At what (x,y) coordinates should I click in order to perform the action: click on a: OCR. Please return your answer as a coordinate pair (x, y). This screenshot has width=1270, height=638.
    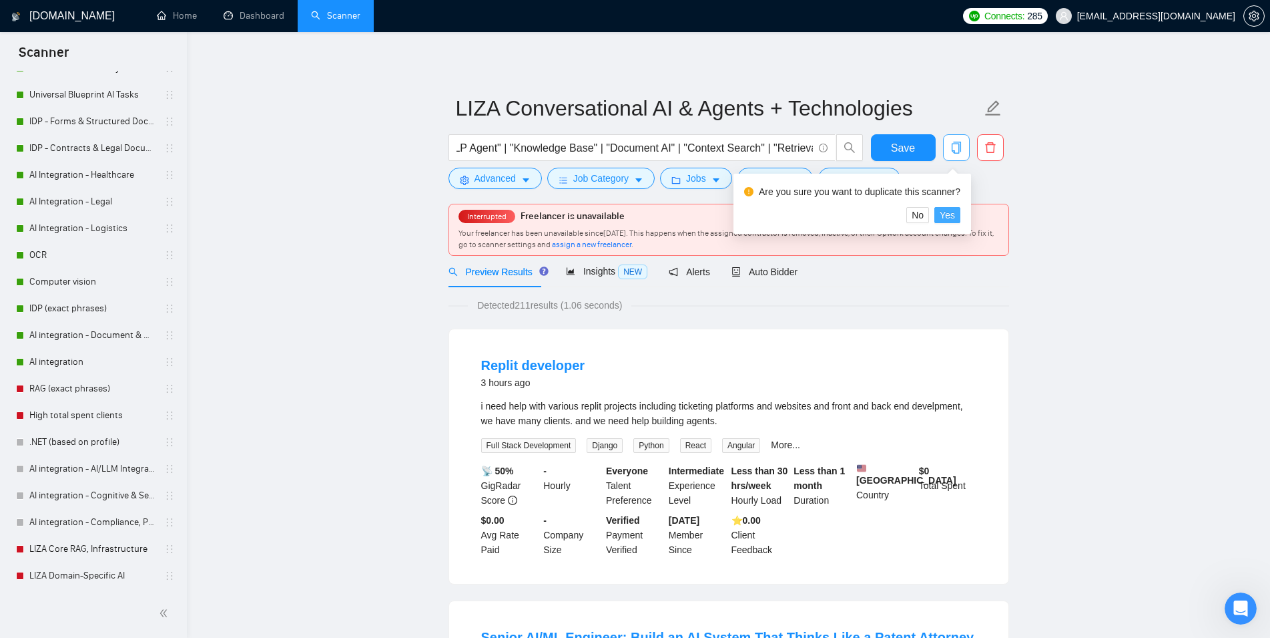
    Looking at the image, I should click on (93, 255).